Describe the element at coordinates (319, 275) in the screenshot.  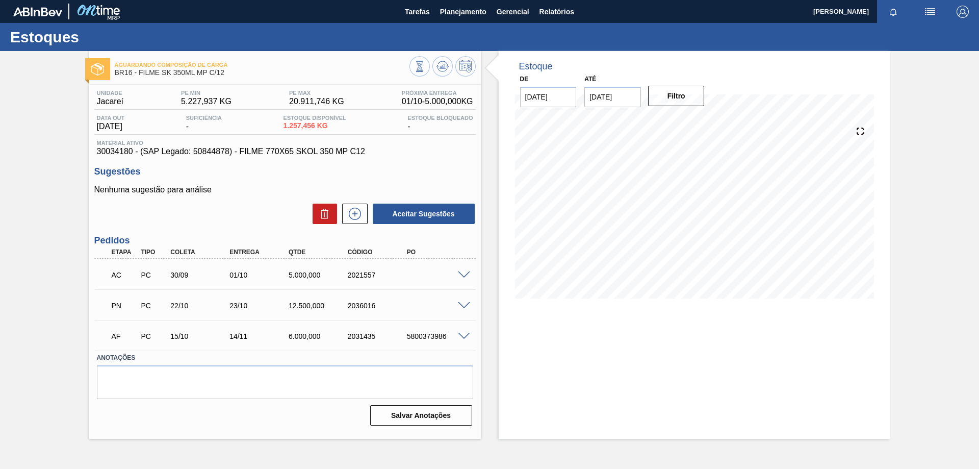
I see `div: 5.000,000` at that location.